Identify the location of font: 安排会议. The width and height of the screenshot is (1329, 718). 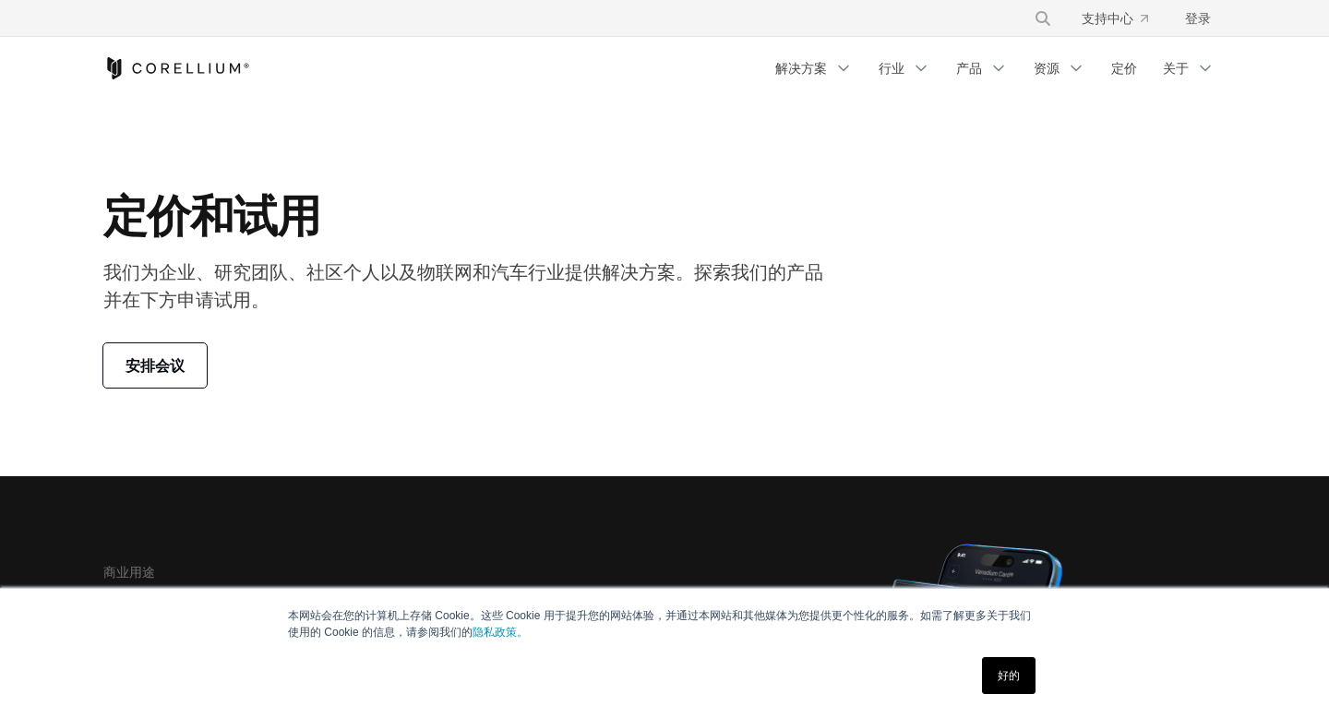
(155, 365).